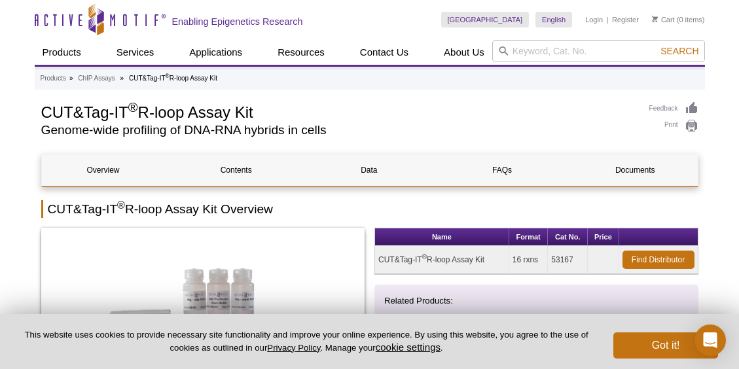  What do you see at coordinates (96, 79) in the screenshot?
I see `a: ChIP Assays` at bounding box center [96, 79].